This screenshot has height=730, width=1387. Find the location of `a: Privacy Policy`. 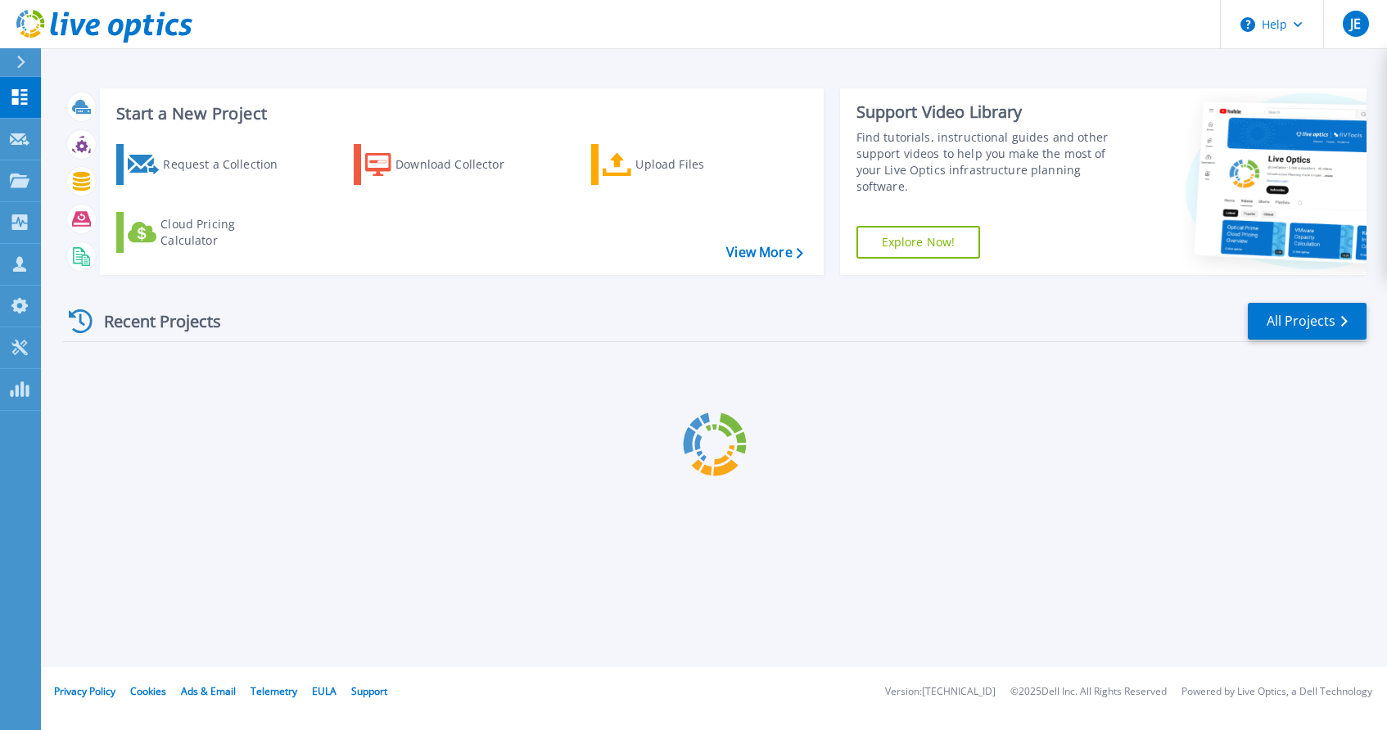

a: Privacy Policy is located at coordinates (84, 691).